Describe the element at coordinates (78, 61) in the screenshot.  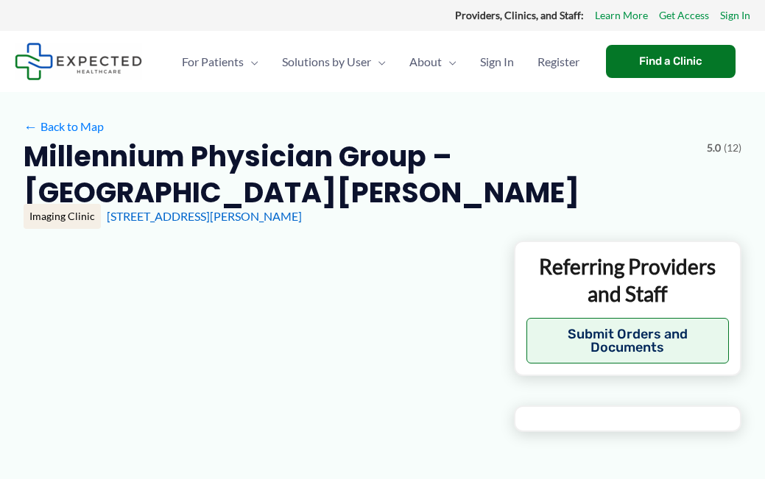
I see `img: Expected Healthcare Logo - side, dark font, small` at that location.